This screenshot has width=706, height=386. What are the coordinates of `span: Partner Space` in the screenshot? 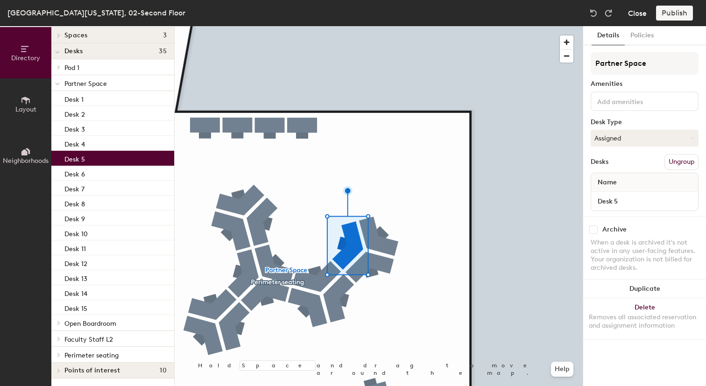 It's located at (85, 84).